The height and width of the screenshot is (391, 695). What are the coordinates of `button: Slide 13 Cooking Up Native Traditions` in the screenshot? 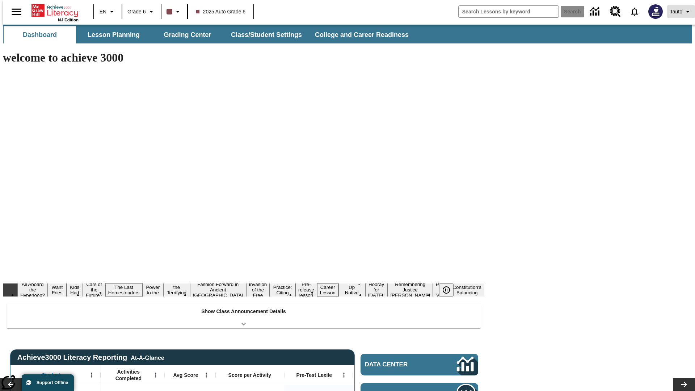 It's located at (352, 290).